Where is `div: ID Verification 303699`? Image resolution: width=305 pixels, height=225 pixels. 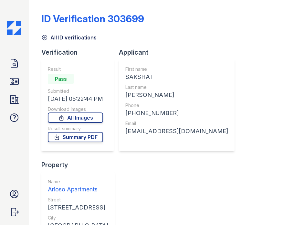 div: ID Verification 303699 is located at coordinates (93, 19).